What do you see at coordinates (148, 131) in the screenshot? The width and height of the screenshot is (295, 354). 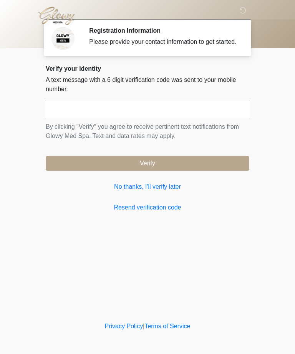 I see `p: By clicking "Verify" you agree to receive pertinent text notifications from Glowy Med Spa. Text a...` at bounding box center [148, 131].